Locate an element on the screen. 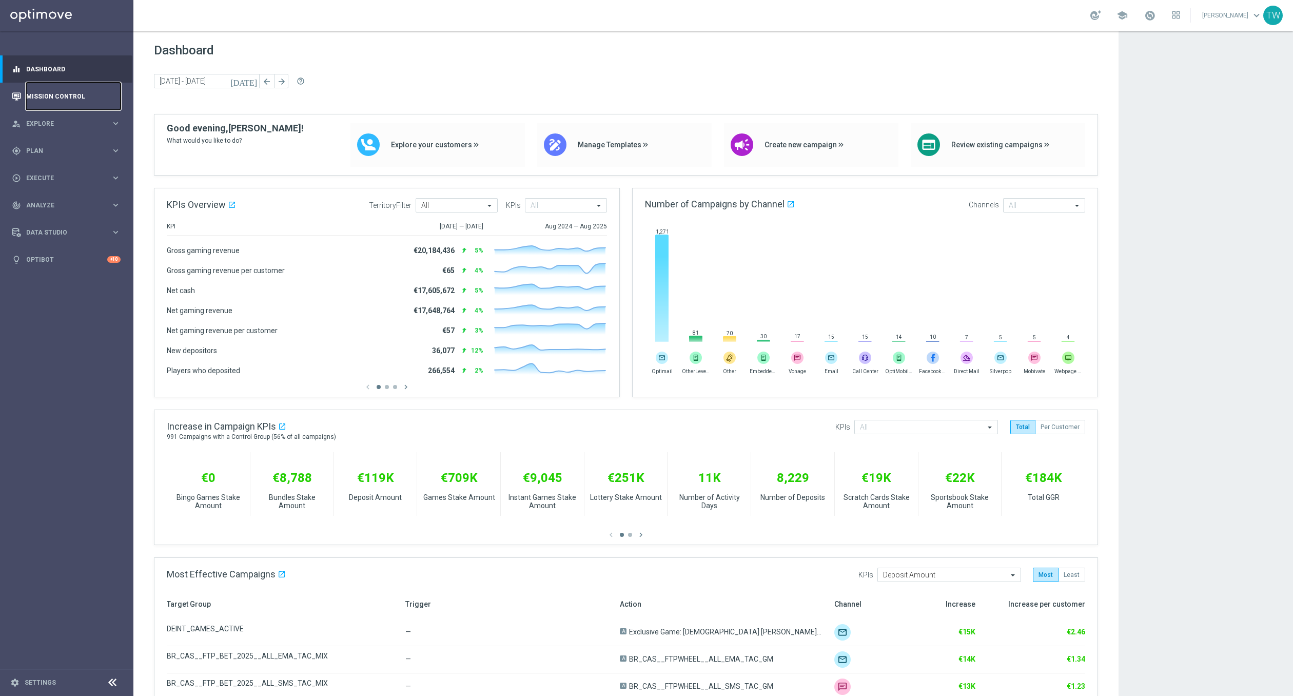 Image resolution: width=1293 pixels, height=696 pixels. div: Explore is located at coordinates (61, 124).